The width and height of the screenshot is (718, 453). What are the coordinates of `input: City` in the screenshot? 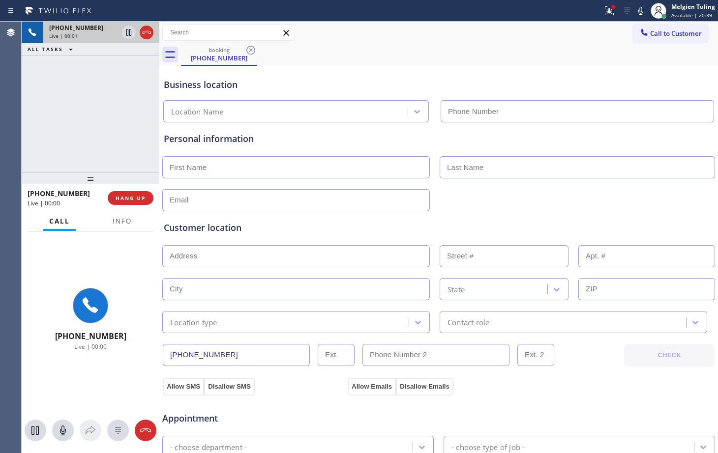 It's located at (296, 289).